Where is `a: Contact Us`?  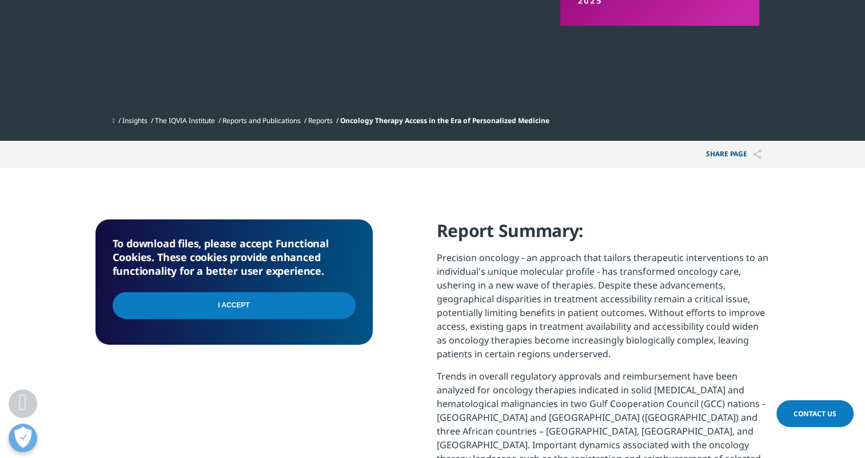 a: Contact Us is located at coordinates (815, 413).